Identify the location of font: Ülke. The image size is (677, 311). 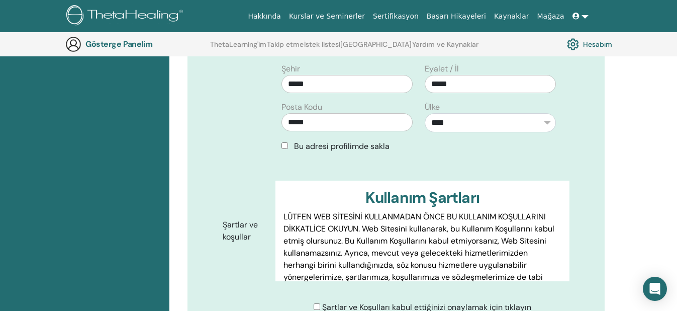
(432, 107).